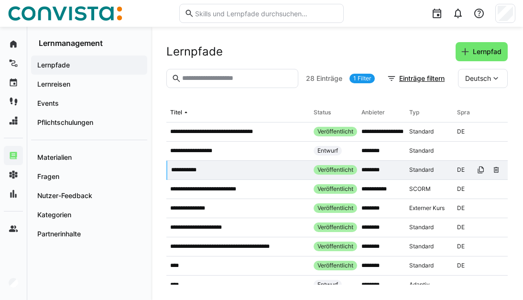  What do you see at coordinates (195, 52) in the screenshot?
I see `h2: Lernpfade` at bounding box center [195, 52].